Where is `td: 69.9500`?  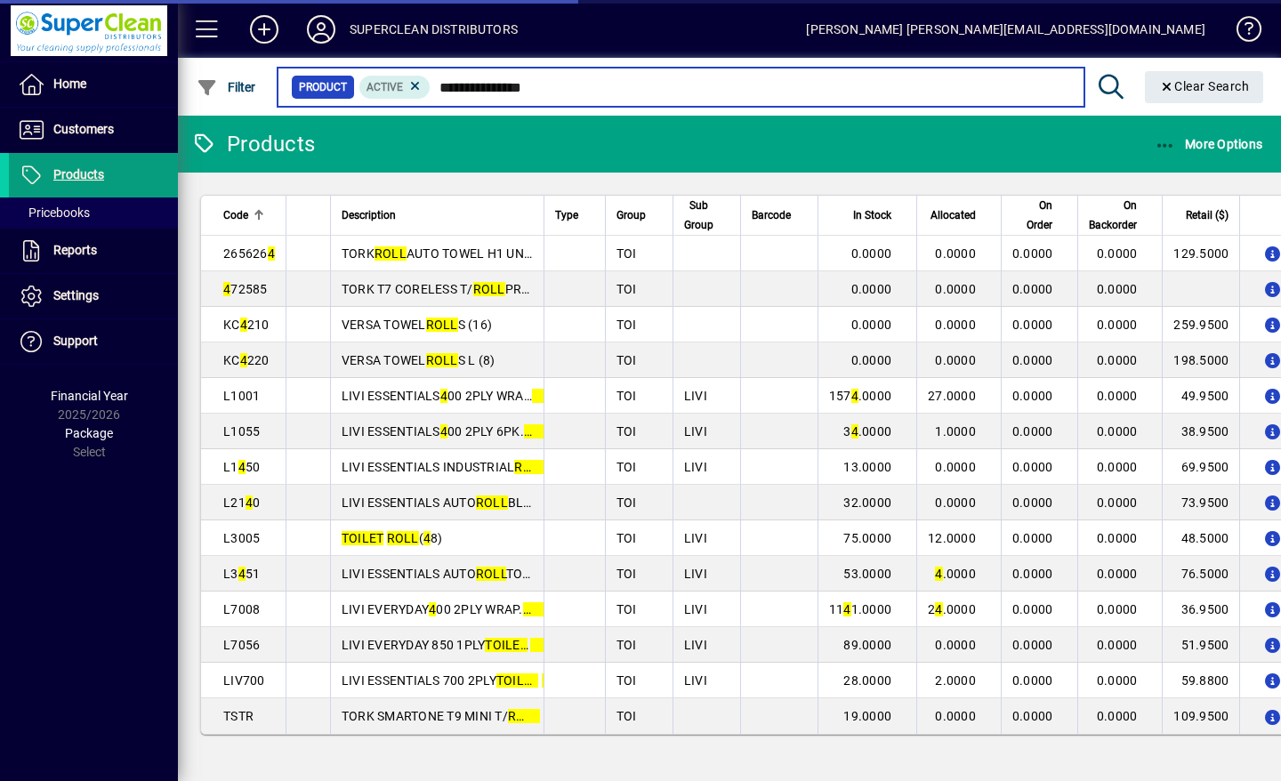
td: 69.9500 is located at coordinates (1200, 467).